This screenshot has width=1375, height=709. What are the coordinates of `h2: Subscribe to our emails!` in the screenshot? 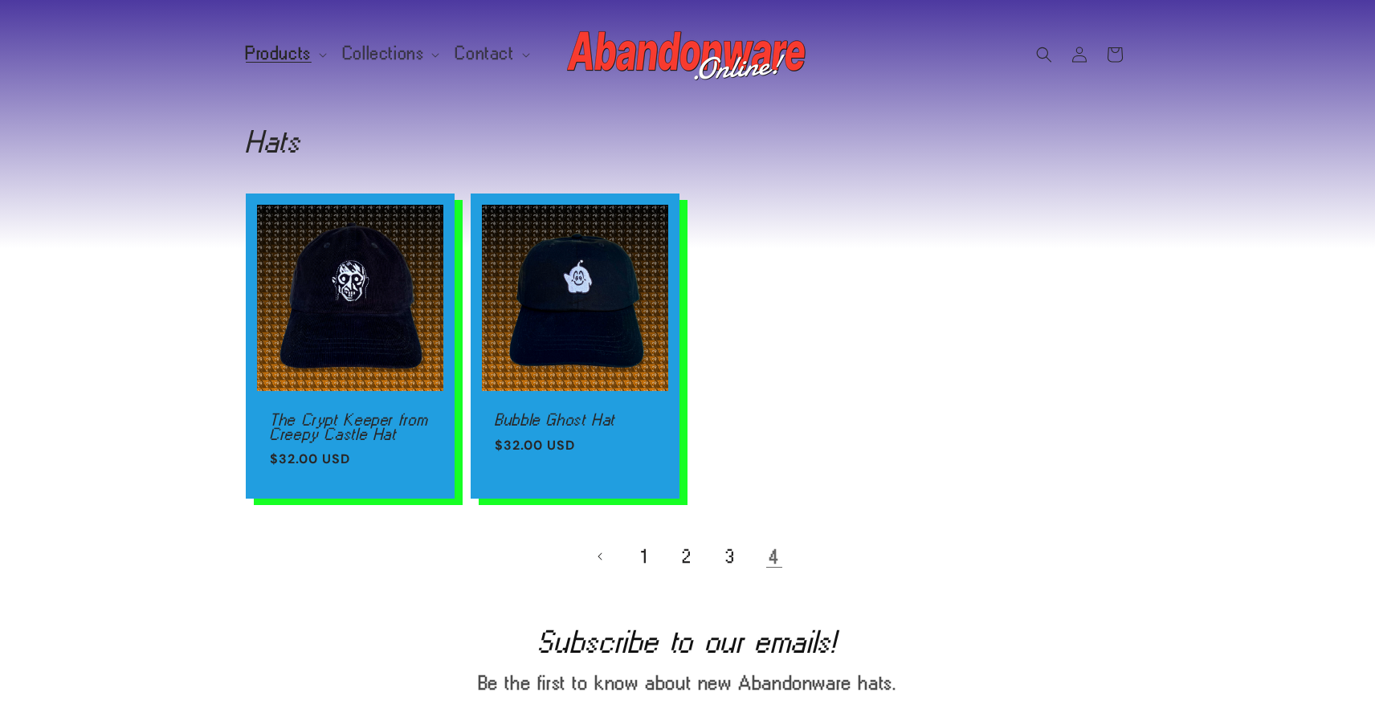 It's located at (688, 642).